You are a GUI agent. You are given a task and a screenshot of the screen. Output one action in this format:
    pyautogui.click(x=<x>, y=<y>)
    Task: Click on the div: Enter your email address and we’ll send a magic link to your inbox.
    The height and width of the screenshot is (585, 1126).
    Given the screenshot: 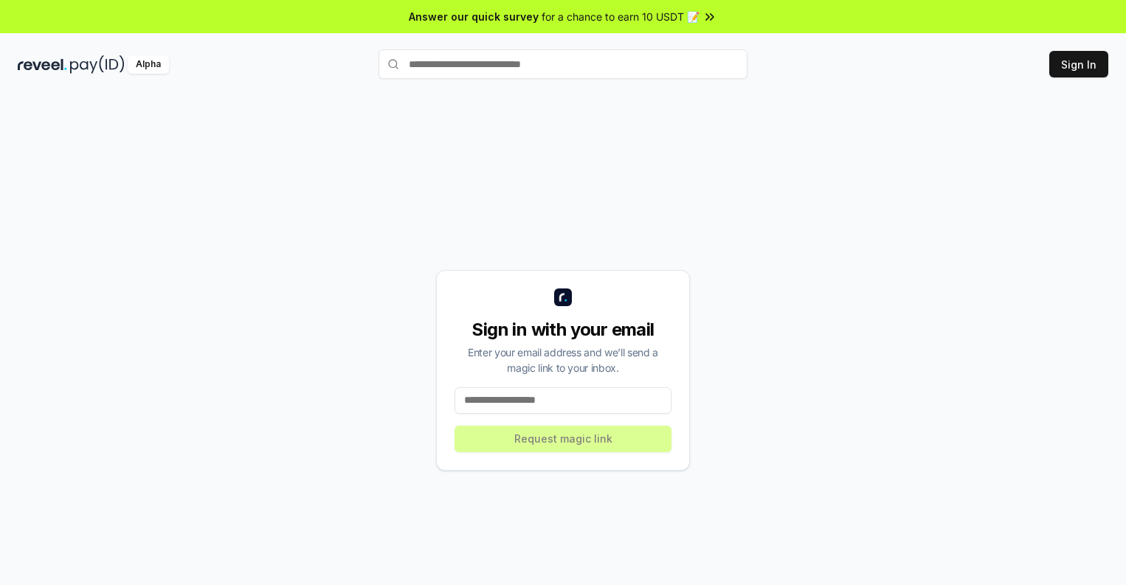 What is the action you would take?
    pyautogui.click(x=563, y=360)
    